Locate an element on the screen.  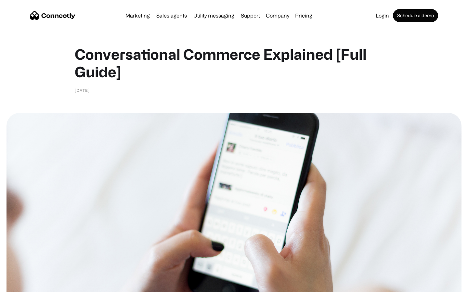
a: Login is located at coordinates (382, 16).